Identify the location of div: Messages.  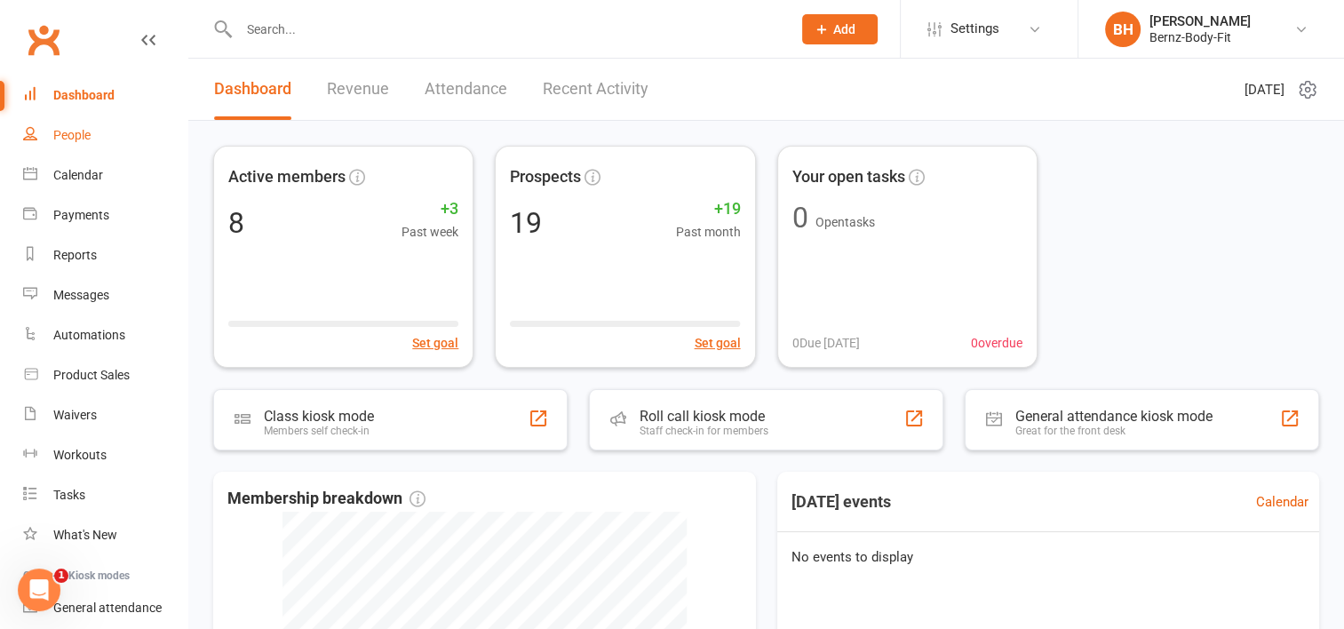
(81, 295).